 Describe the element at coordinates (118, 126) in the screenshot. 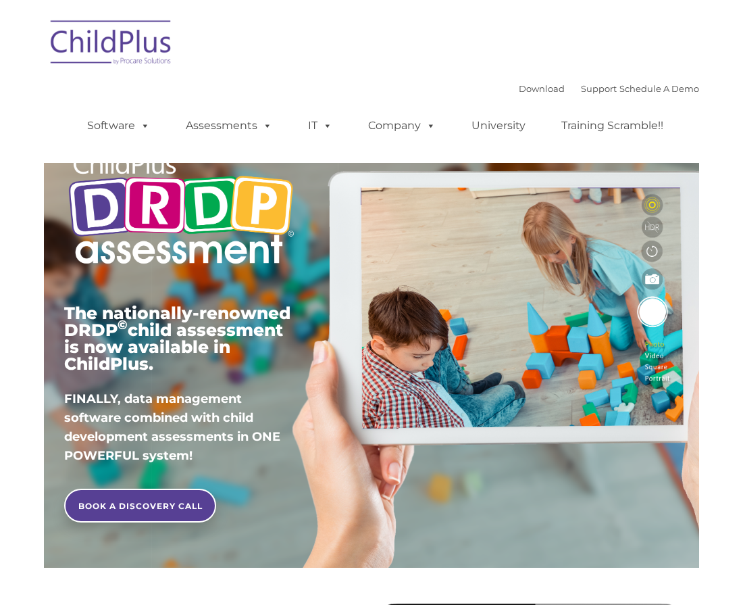

I see `a: Software` at that location.